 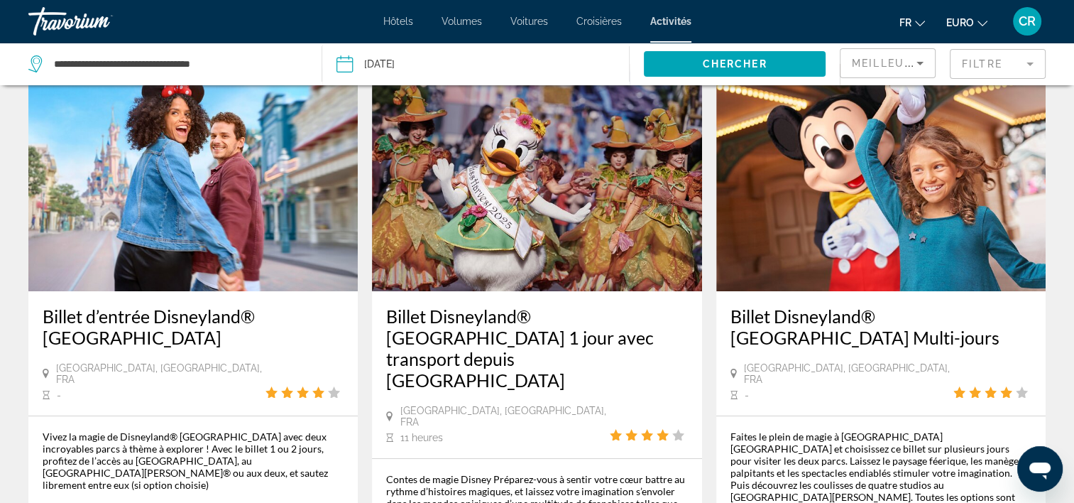 What do you see at coordinates (735, 64) in the screenshot?
I see `span: Chercher` at bounding box center [735, 64].